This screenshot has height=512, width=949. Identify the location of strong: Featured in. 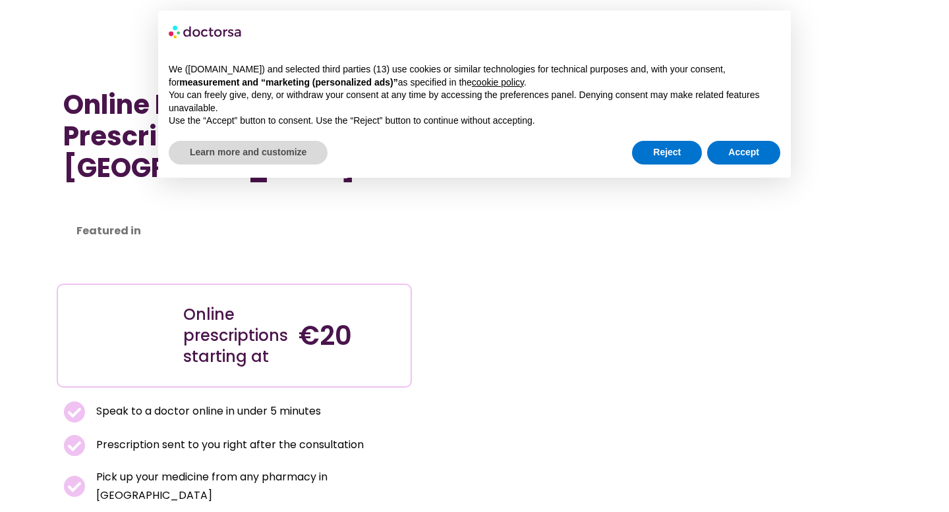
(109, 231).